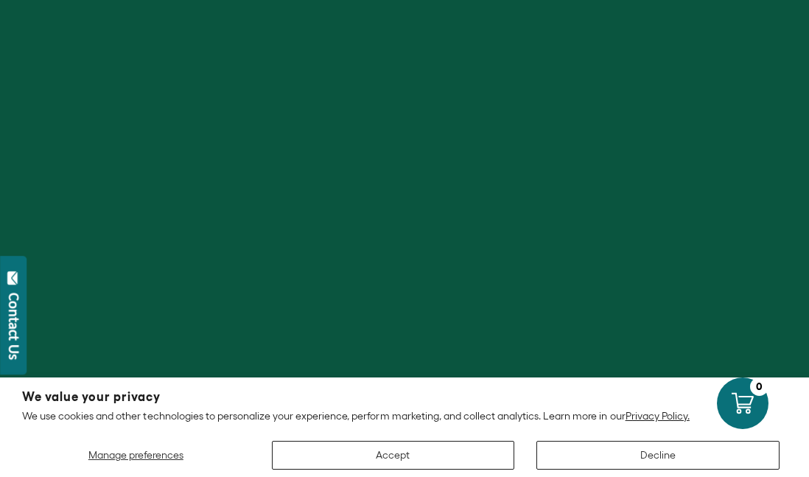  What do you see at coordinates (658, 416) in the screenshot?
I see `a: Privacy Policy.` at bounding box center [658, 416].